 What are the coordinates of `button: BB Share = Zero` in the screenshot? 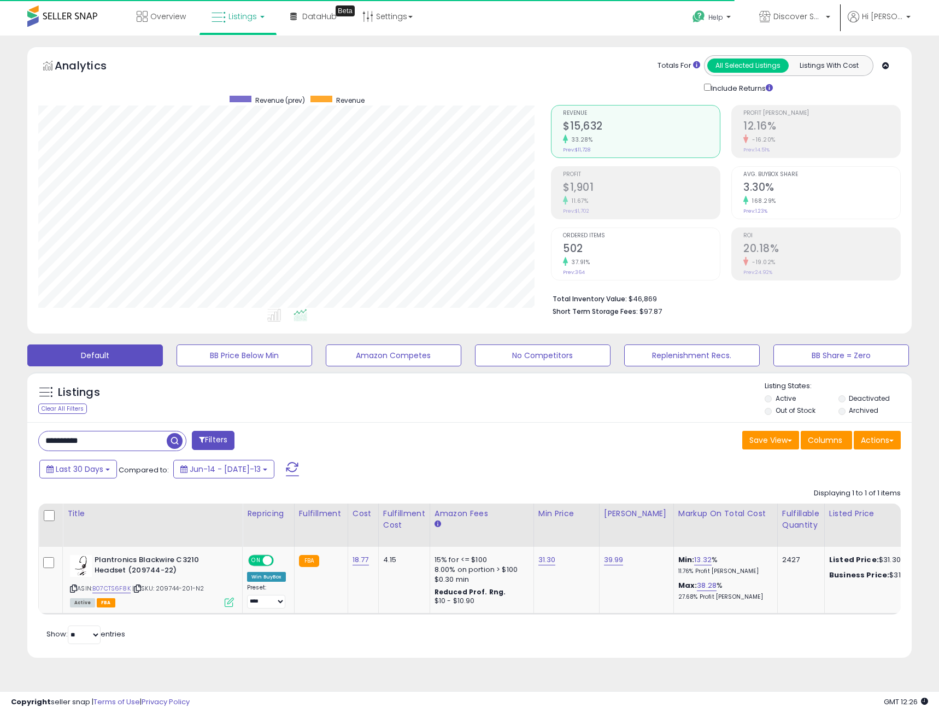 It's located at (841, 355).